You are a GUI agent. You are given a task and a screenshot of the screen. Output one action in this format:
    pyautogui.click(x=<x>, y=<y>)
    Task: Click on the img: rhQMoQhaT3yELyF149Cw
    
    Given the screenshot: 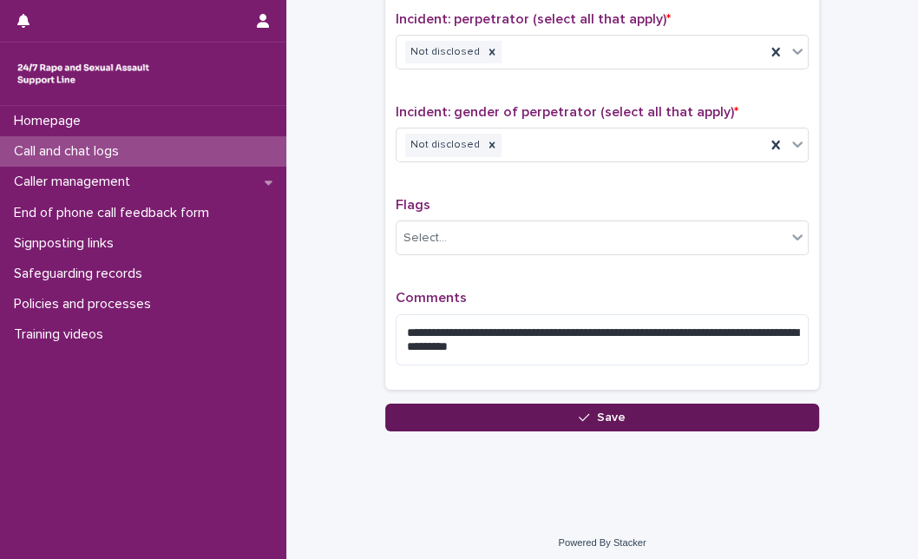 What is the action you would take?
    pyautogui.click(x=83, y=74)
    